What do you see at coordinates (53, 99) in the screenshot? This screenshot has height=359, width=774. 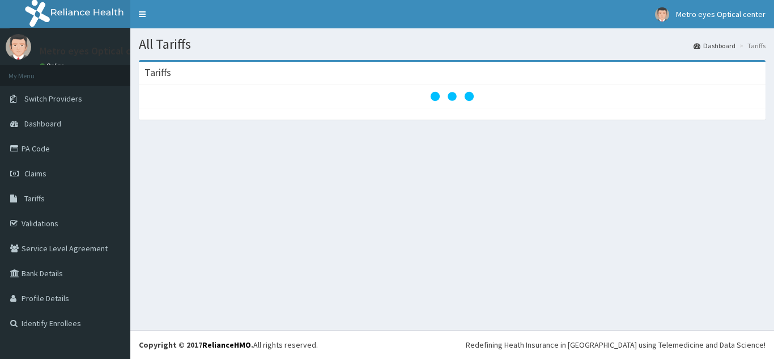 I see `span: Switch Providers` at bounding box center [53, 99].